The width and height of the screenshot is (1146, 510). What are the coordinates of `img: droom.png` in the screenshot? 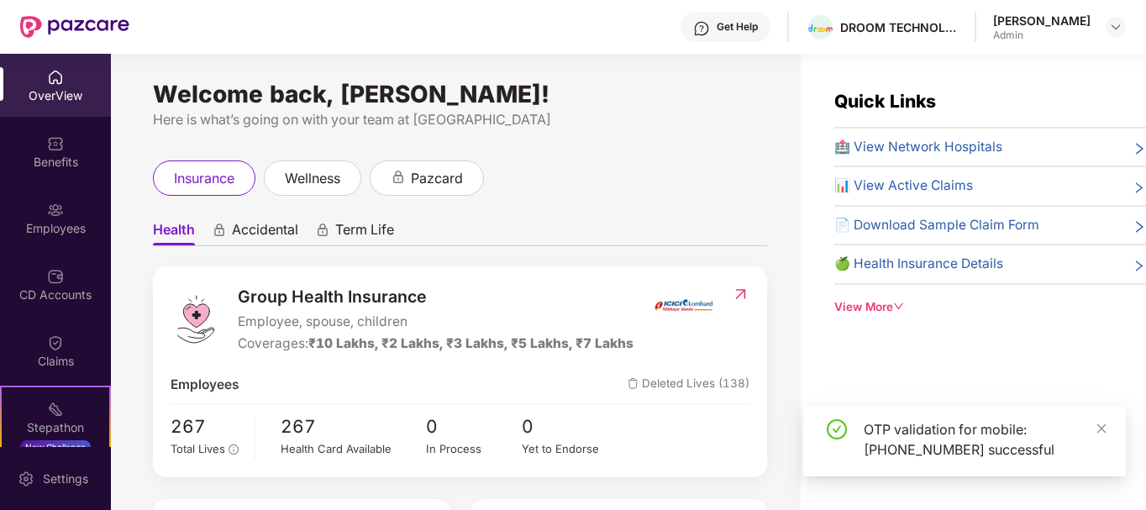 It's located at (820, 28).